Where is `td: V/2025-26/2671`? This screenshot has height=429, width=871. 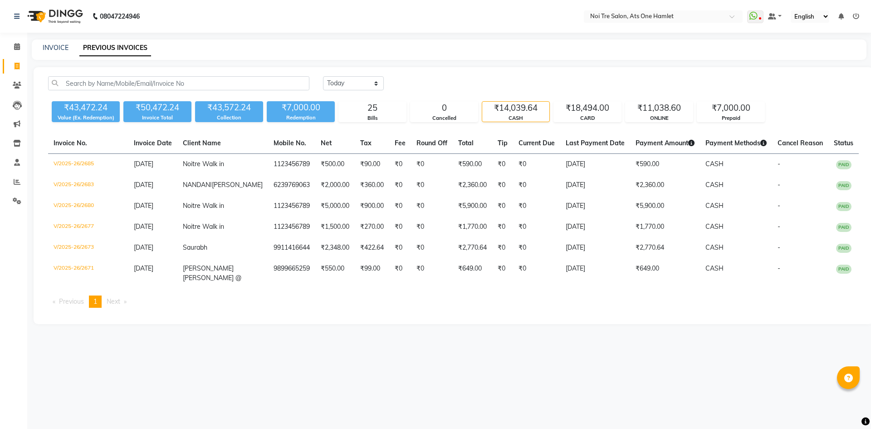 td: V/2025-26/2671 is located at coordinates (88, 273).